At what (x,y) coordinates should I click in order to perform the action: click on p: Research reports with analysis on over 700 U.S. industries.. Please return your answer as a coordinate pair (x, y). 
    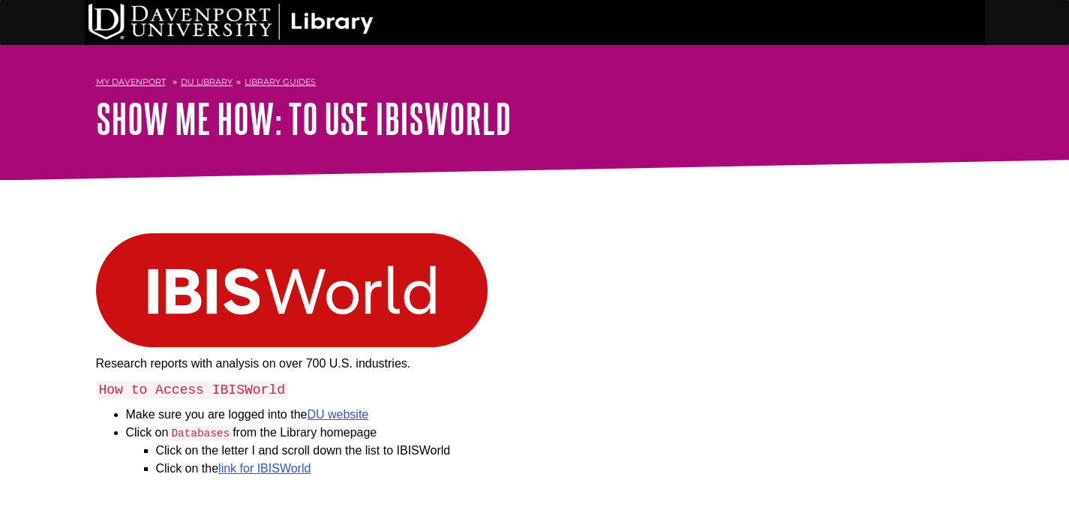
    Looking at the image, I should click on (422, 364).